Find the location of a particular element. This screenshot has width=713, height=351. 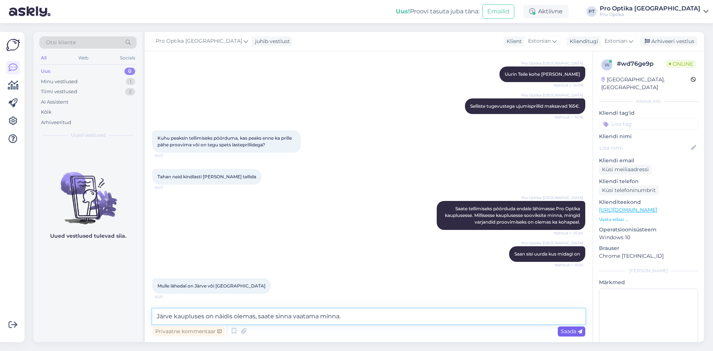

div: # wd76ge9p is located at coordinates (642, 64).